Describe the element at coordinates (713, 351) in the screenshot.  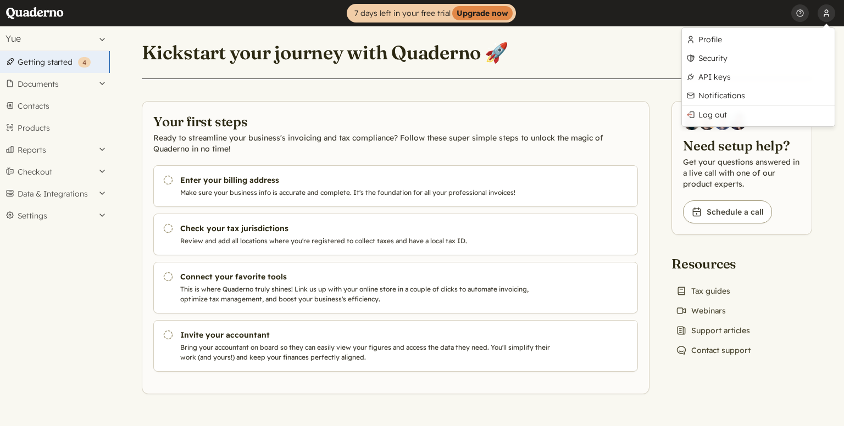
I see `a: Contact support` at that location.